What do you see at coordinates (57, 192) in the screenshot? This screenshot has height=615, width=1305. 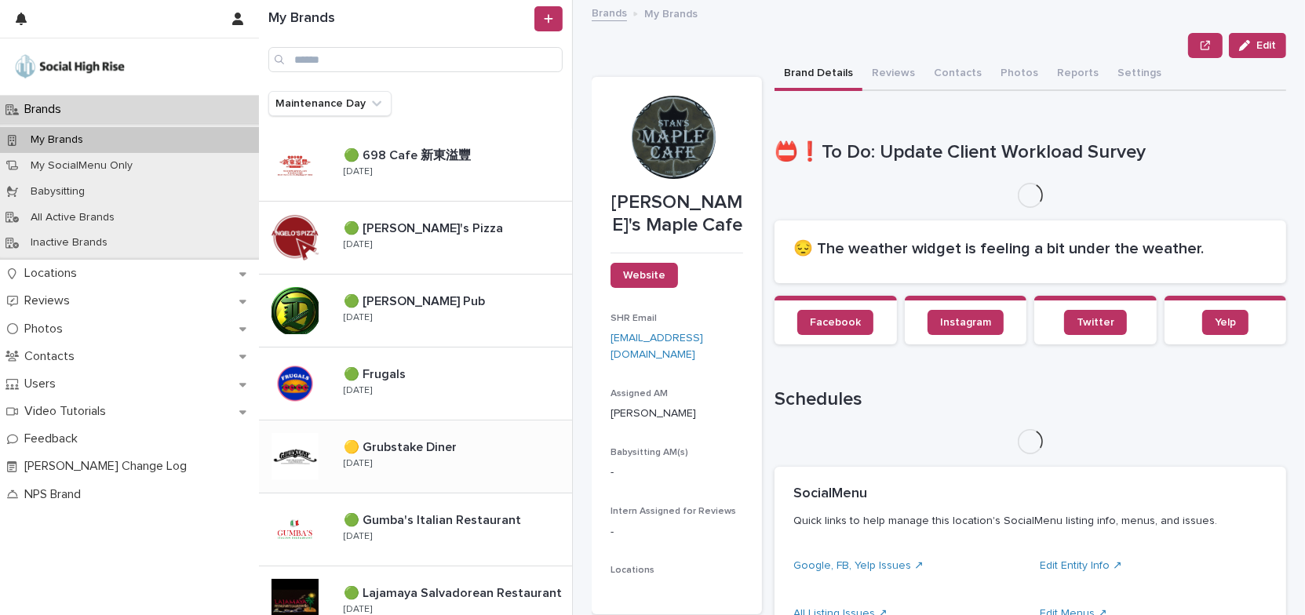 I see `p: Babysitting` at bounding box center [57, 192].